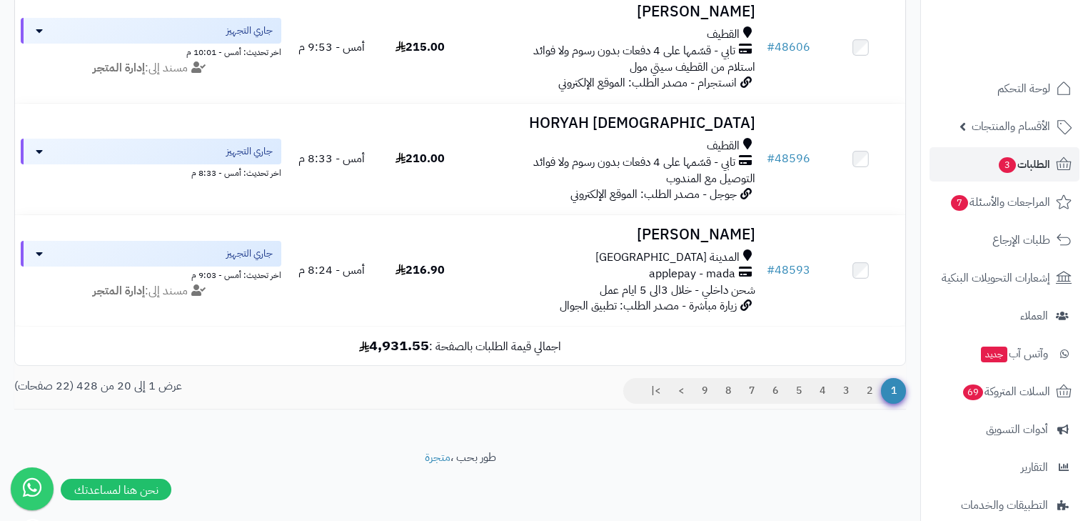  What do you see at coordinates (1011, 126) in the screenshot?
I see `span: الأقسام والمنتجات` at bounding box center [1011, 126].